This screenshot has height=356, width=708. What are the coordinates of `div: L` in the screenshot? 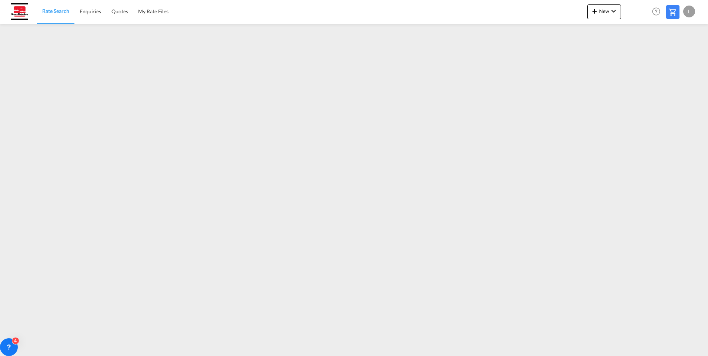 It's located at (689, 11).